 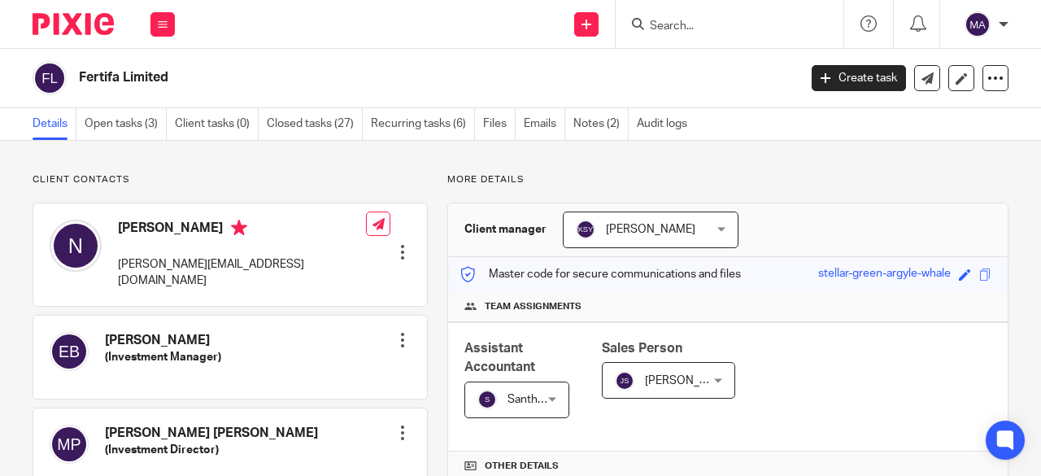 I want to click on span: Santhosh S, so click(x=537, y=399).